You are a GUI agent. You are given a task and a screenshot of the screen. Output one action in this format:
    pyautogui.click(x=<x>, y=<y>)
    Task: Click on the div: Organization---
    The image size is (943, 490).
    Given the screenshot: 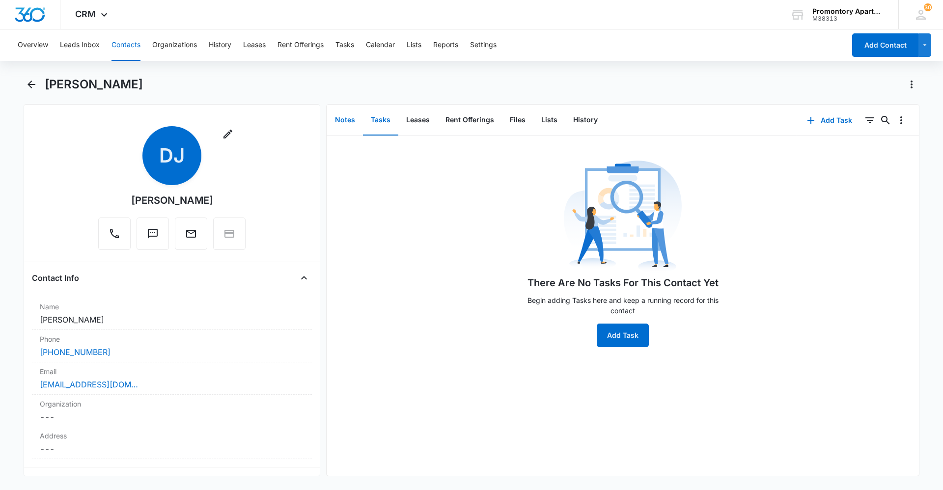 What is the action you would take?
    pyautogui.click(x=172, y=411)
    